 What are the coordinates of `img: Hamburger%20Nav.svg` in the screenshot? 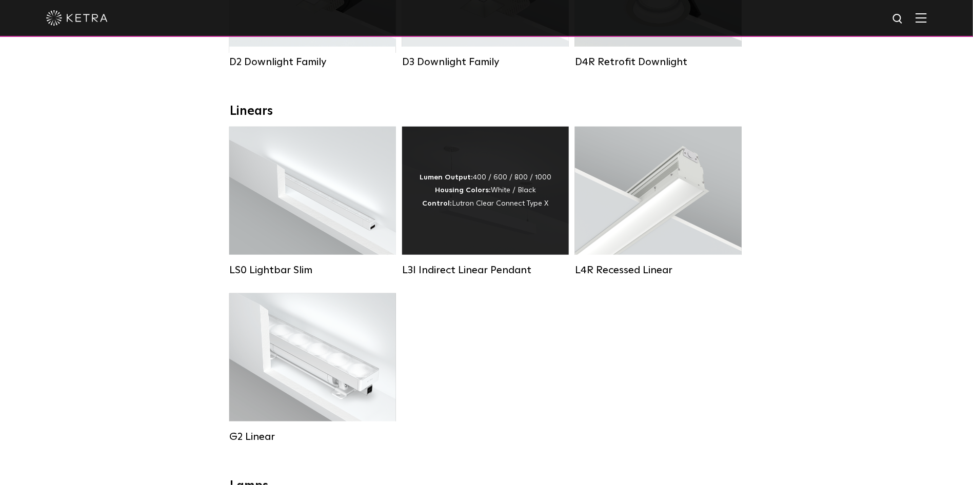 It's located at (921, 17).